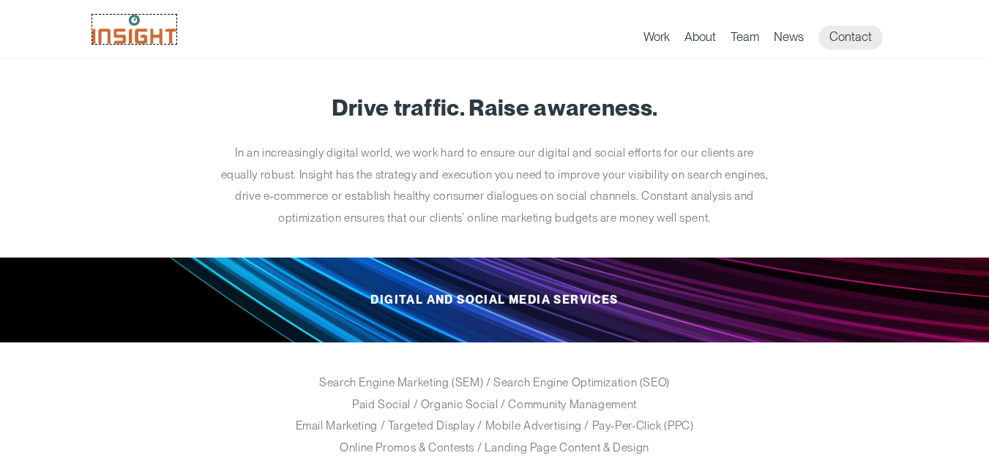 Image resolution: width=989 pixels, height=469 pixels. I want to click on img: Insight Marketing Design, so click(134, 29).